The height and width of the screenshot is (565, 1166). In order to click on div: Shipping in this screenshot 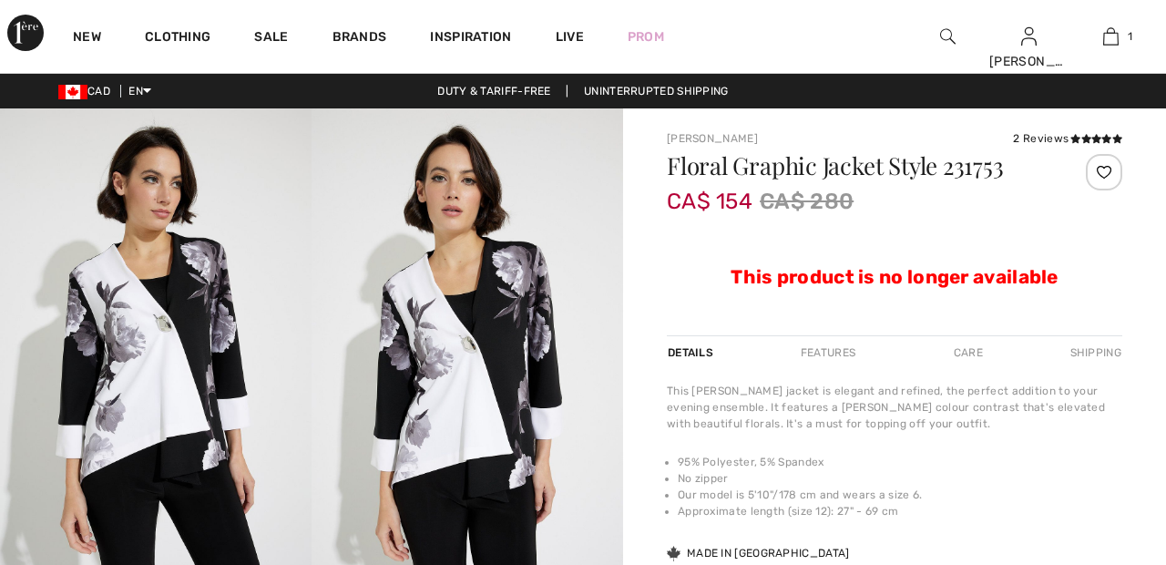, I will do `click(1094, 352)`.